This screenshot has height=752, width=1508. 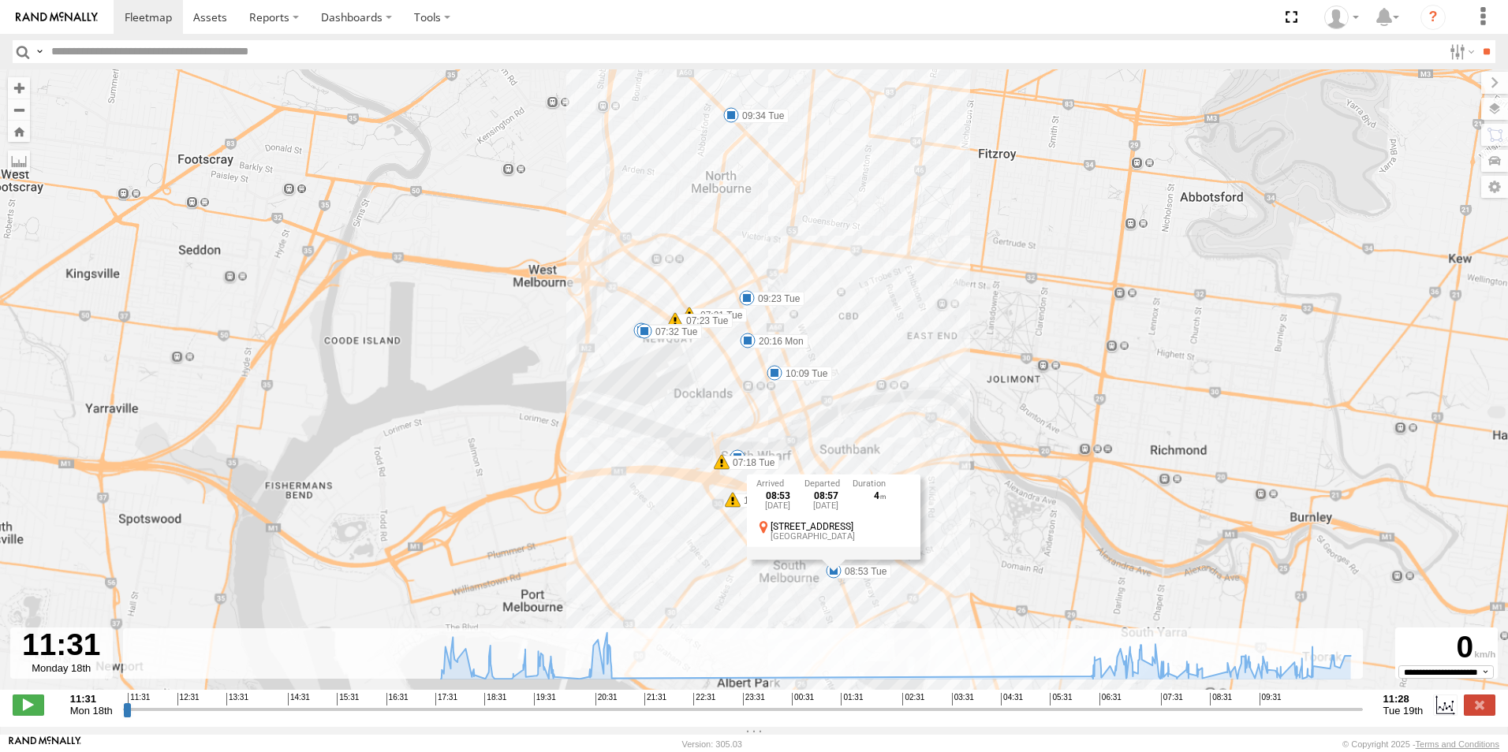 What do you see at coordinates (1403, 699) in the screenshot?
I see `strong: 11:28` at bounding box center [1403, 699].